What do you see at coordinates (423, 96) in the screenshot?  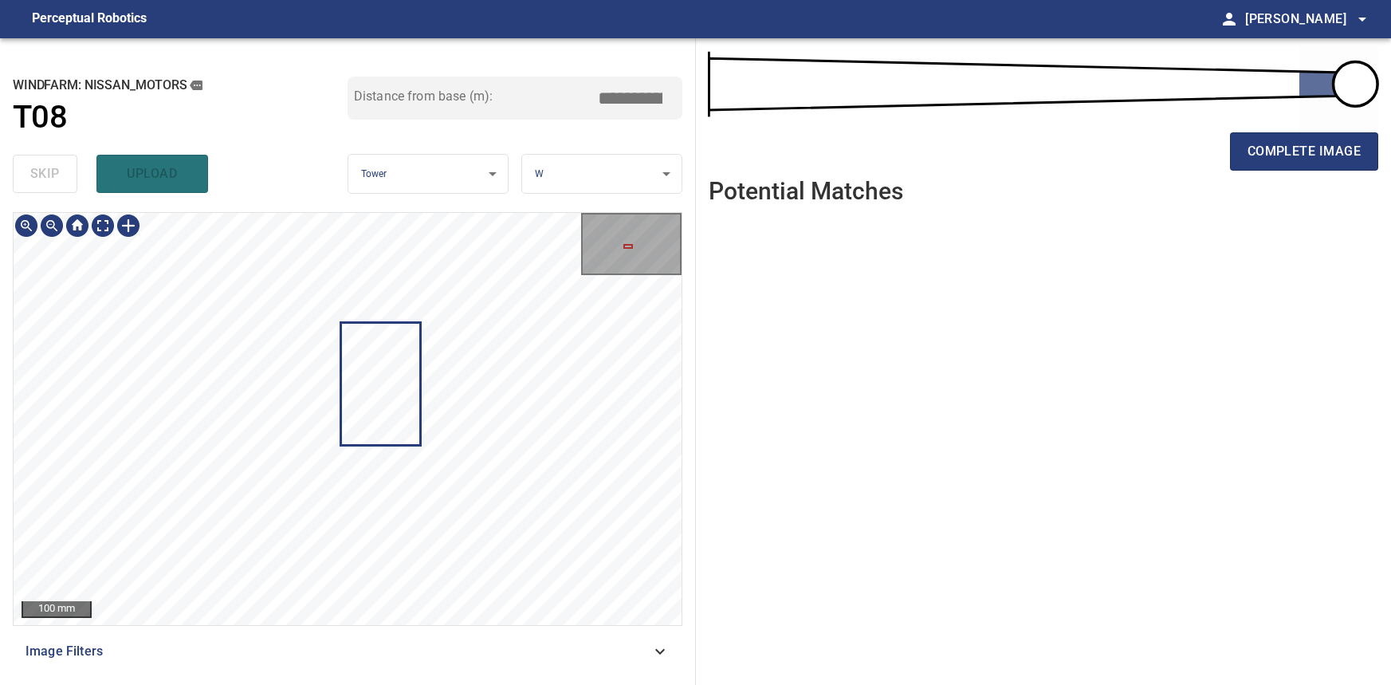 I see `label: Distance from base (m):` at bounding box center [423, 96].